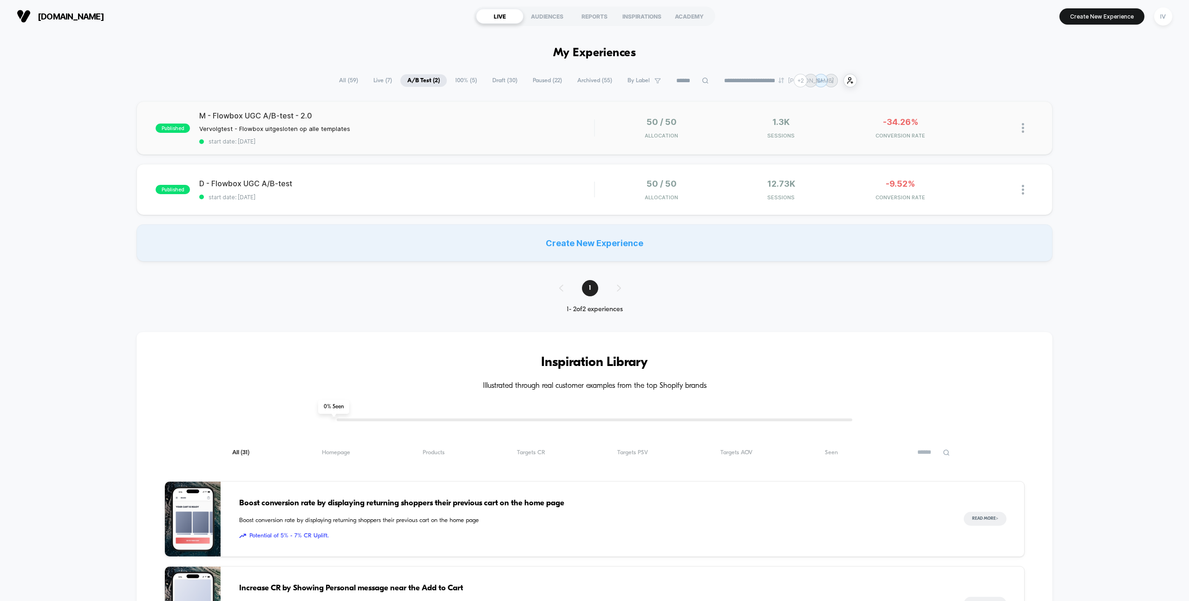  I want to click on div: + 2, so click(800, 80).